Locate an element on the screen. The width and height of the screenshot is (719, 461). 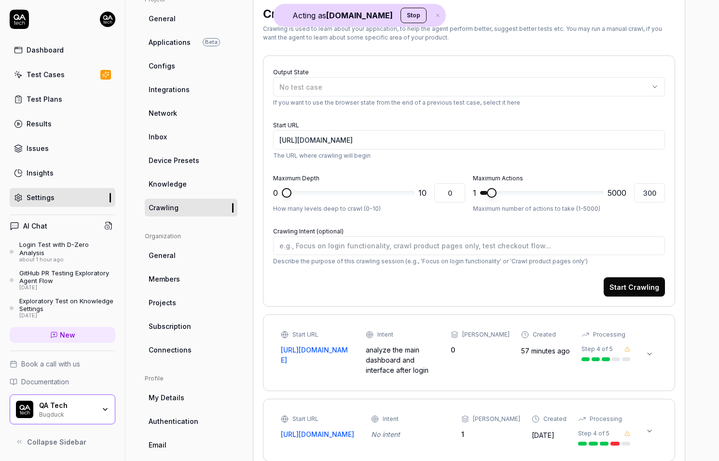
span: Connections is located at coordinates (170, 350).